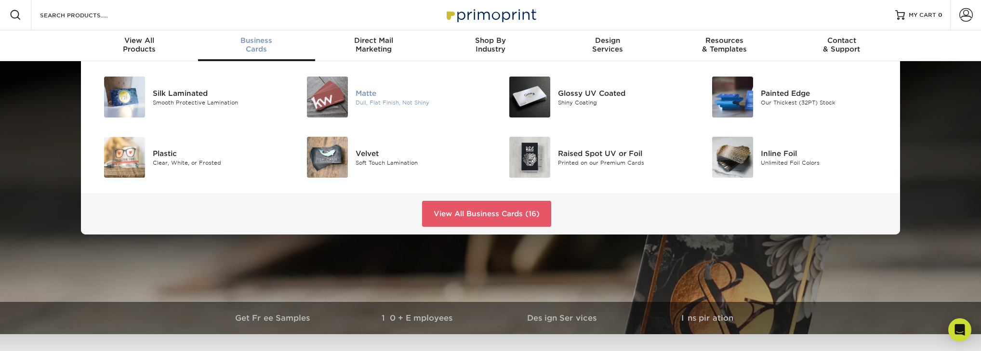 This screenshot has width=981, height=351. Describe the element at coordinates (607, 46) in the screenshot. I see `a: DesignServices` at that location.